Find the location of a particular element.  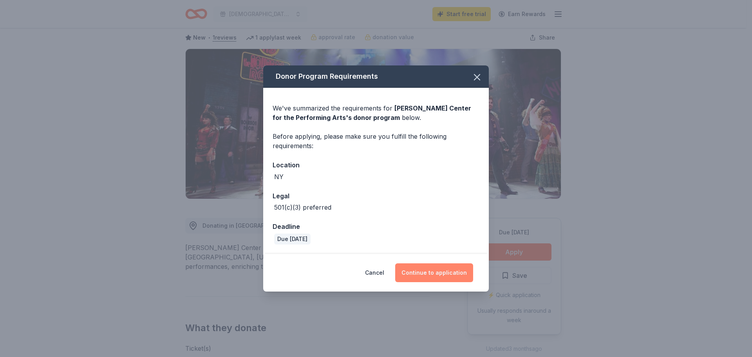

div: NY is located at coordinates (279, 177).